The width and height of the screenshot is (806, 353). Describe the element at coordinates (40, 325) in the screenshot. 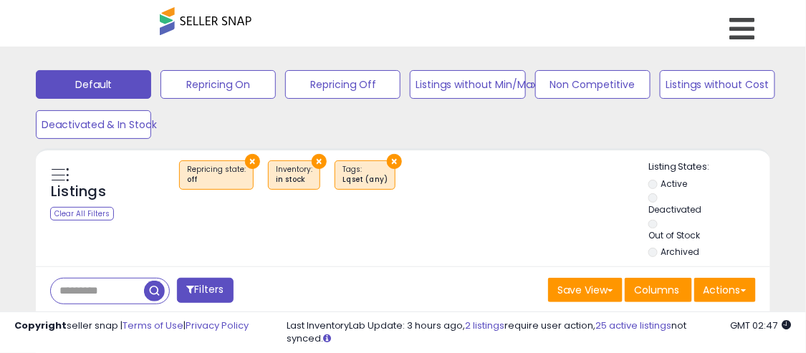

I see `strong: Copyright` at that location.